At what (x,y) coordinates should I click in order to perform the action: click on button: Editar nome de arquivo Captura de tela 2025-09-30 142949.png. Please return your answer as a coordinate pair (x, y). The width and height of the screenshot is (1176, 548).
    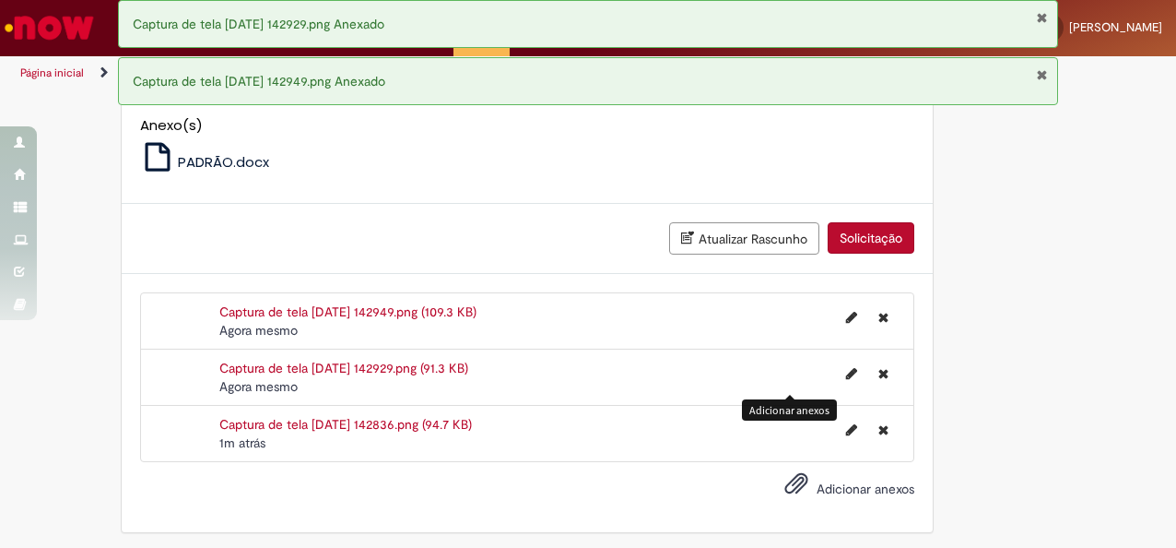
    Looking at the image, I should click on (852, 317).